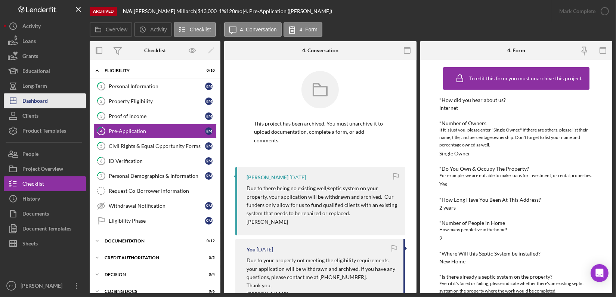 Image resolution: width=616 pixels, height=297 pixels. What do you see at coordinates (599, 273) in the screenshot?
I see `div: Open Intercom Messenger` at bounding box center [599, 273].